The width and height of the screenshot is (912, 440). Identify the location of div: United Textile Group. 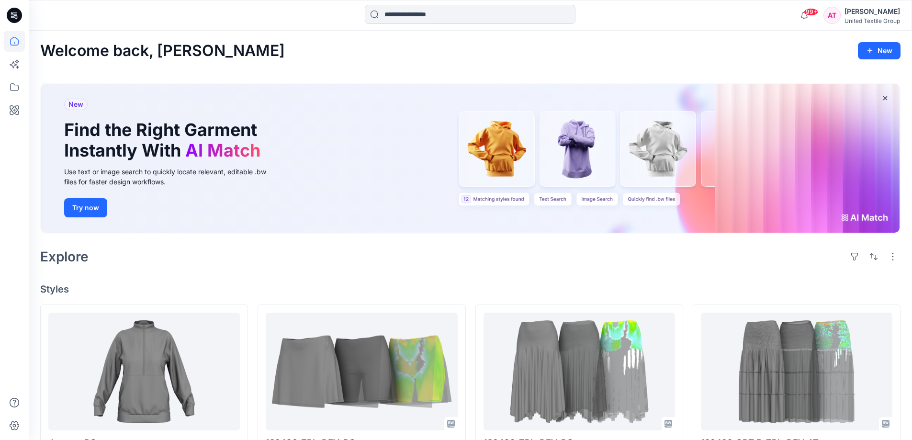
(872, 21).